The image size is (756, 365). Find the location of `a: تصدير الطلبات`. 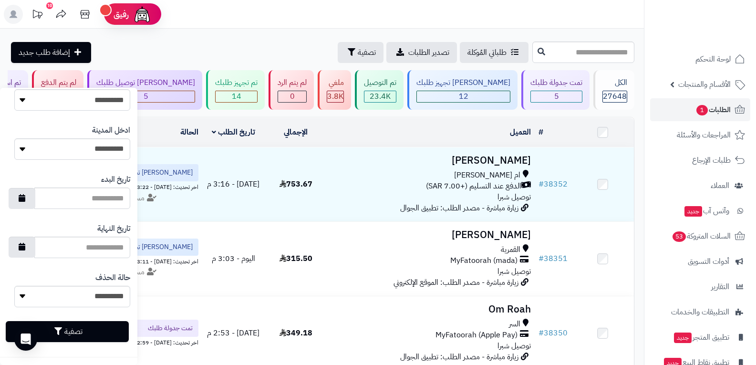

a: تصدير الطلبات is located at coordinates (422, 52).